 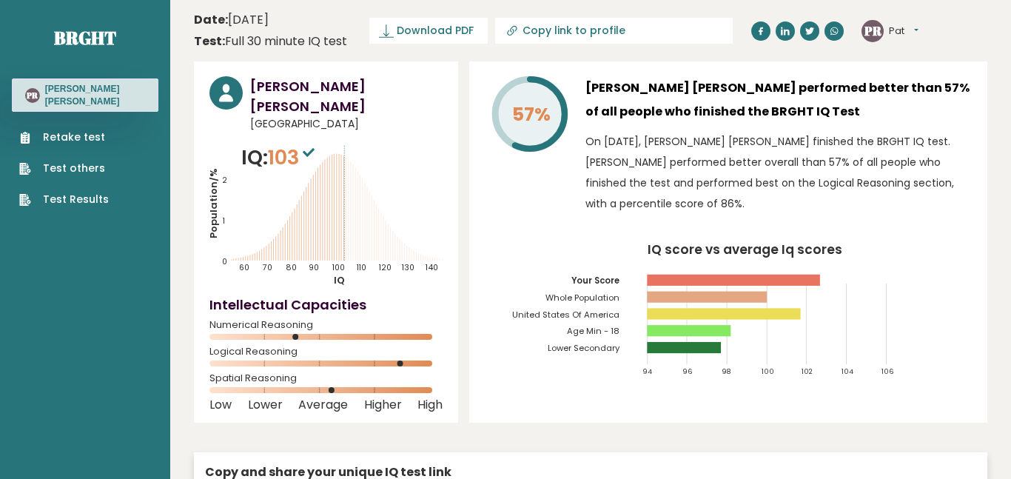 I want to click on tspan: 96, so click(x=687, y=371).